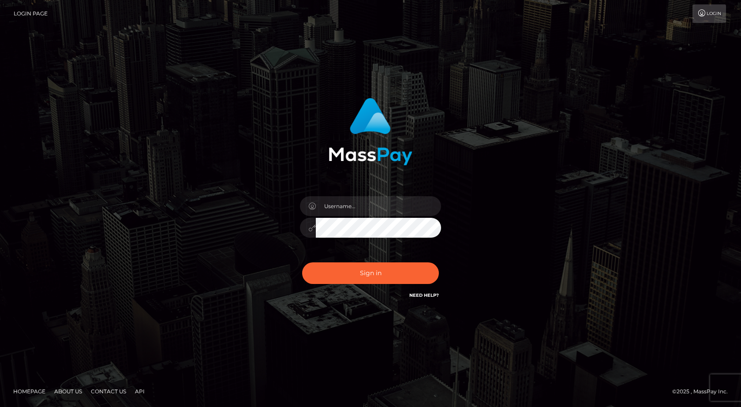 This screenshot has width=741, height=407. What do you see at coordinates (378, 206) in the screenshot?
I see `input: Username...` at bounding box center [378, 206].